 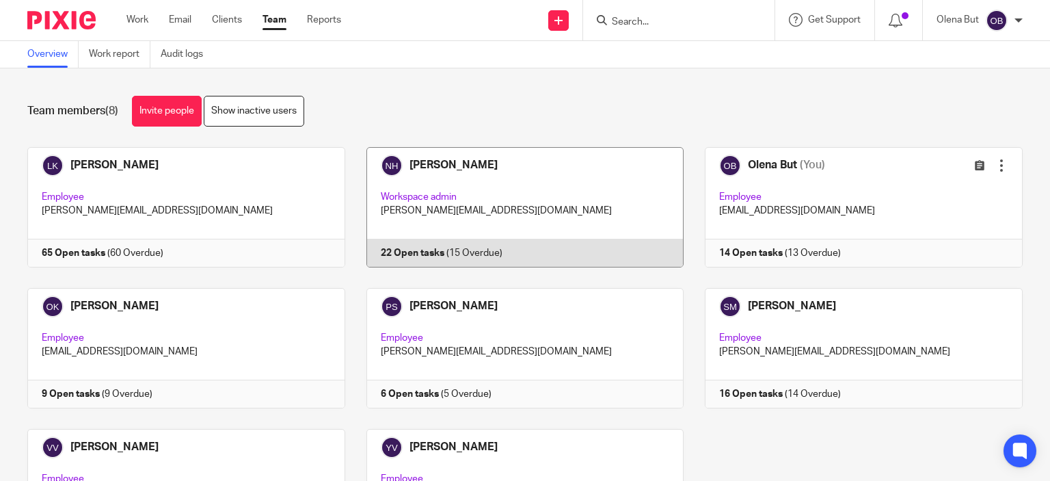 What do you see at coordinates (120, 54) in the screenshot?
I see `a: Work report` at bounding box center [120, 54].